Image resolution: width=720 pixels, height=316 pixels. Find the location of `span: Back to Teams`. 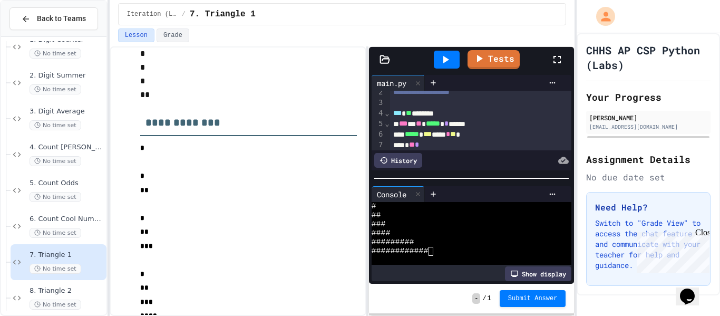

span: Back to Teams is located at coordinates (61, 18).